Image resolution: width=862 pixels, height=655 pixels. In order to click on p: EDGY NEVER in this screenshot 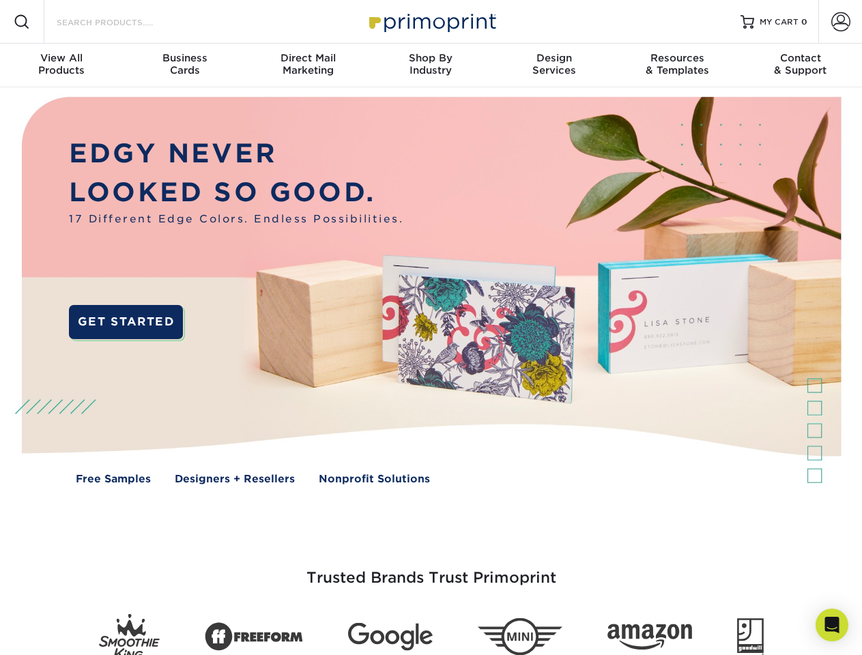, I will do `click(236, 154)`.